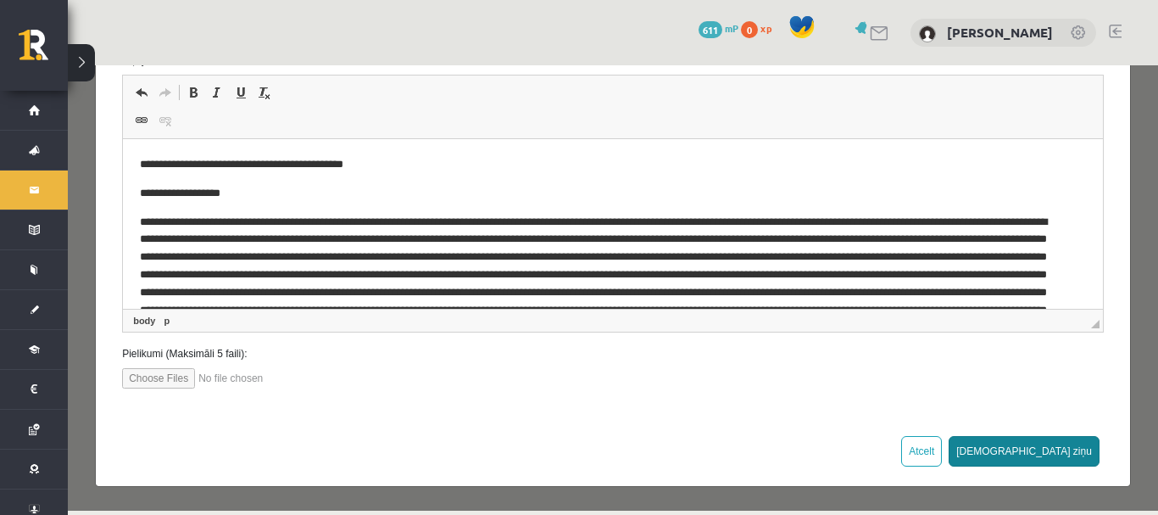  I want to click on a: Элемент body, so click(76, 255).